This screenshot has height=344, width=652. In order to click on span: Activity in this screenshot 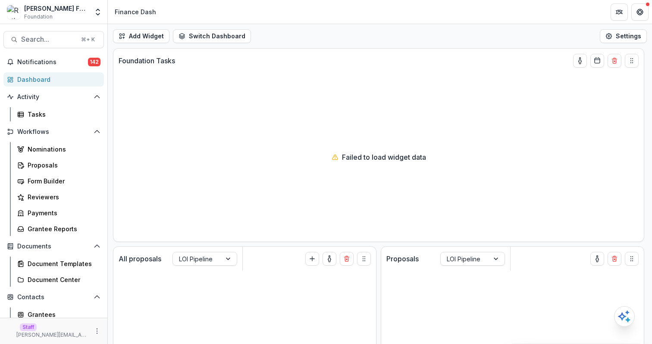, I will do `click(53, 97)`.